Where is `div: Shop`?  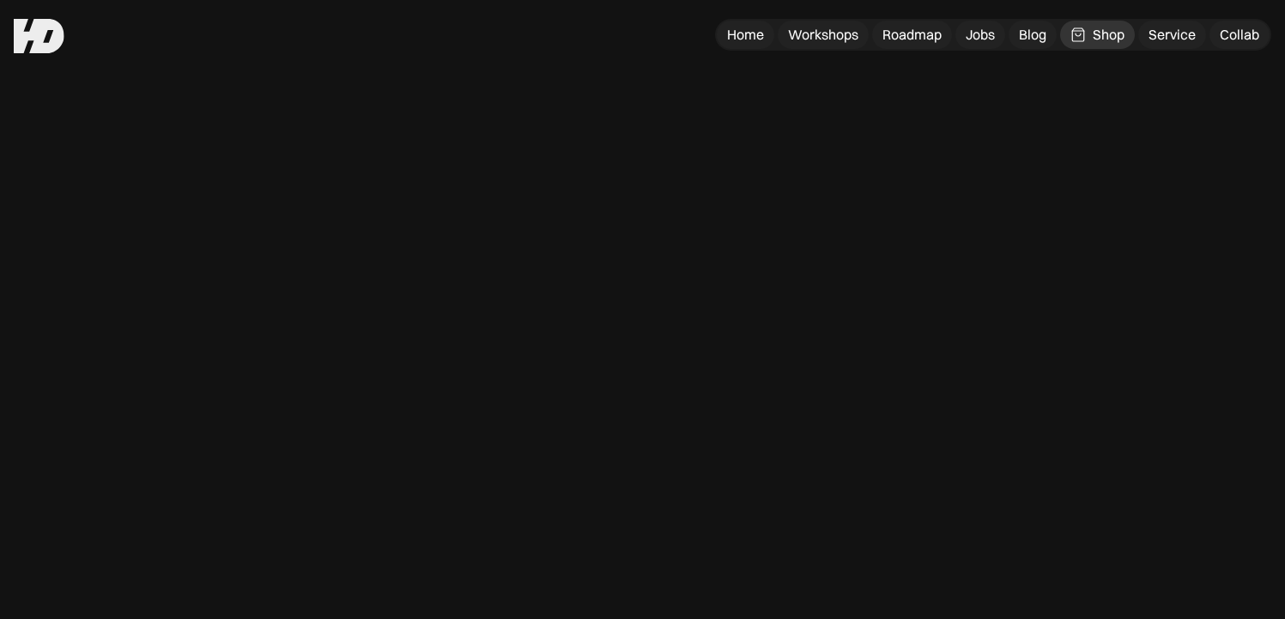
div: Shop is located at coordinates (1108, 34).